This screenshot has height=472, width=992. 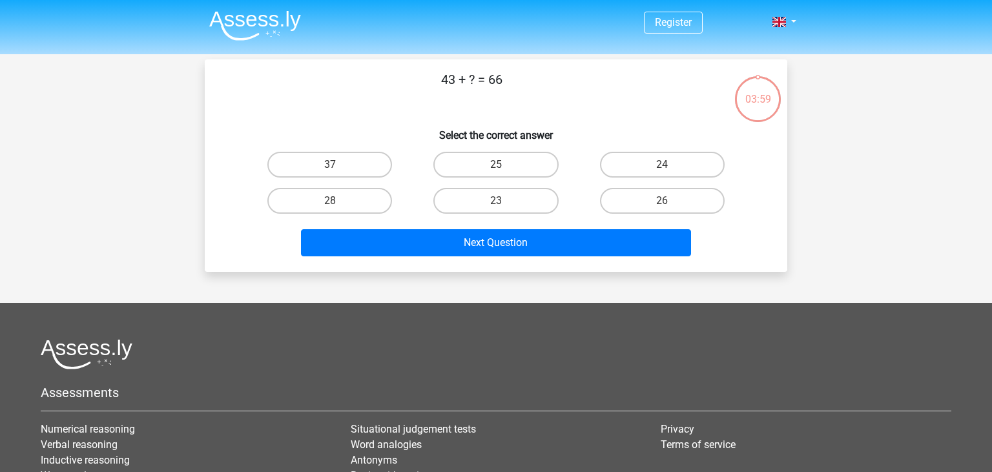 What do you see at coordinates (329, 201) in the screenshot?
I see `label: 28` at bounding box center [329, 201].